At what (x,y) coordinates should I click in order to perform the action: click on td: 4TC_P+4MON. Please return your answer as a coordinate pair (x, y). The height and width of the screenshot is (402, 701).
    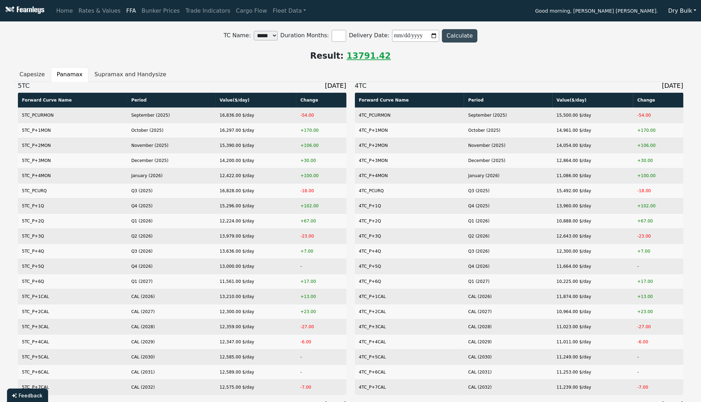
    Looking at the image, I should click on (409, 175).